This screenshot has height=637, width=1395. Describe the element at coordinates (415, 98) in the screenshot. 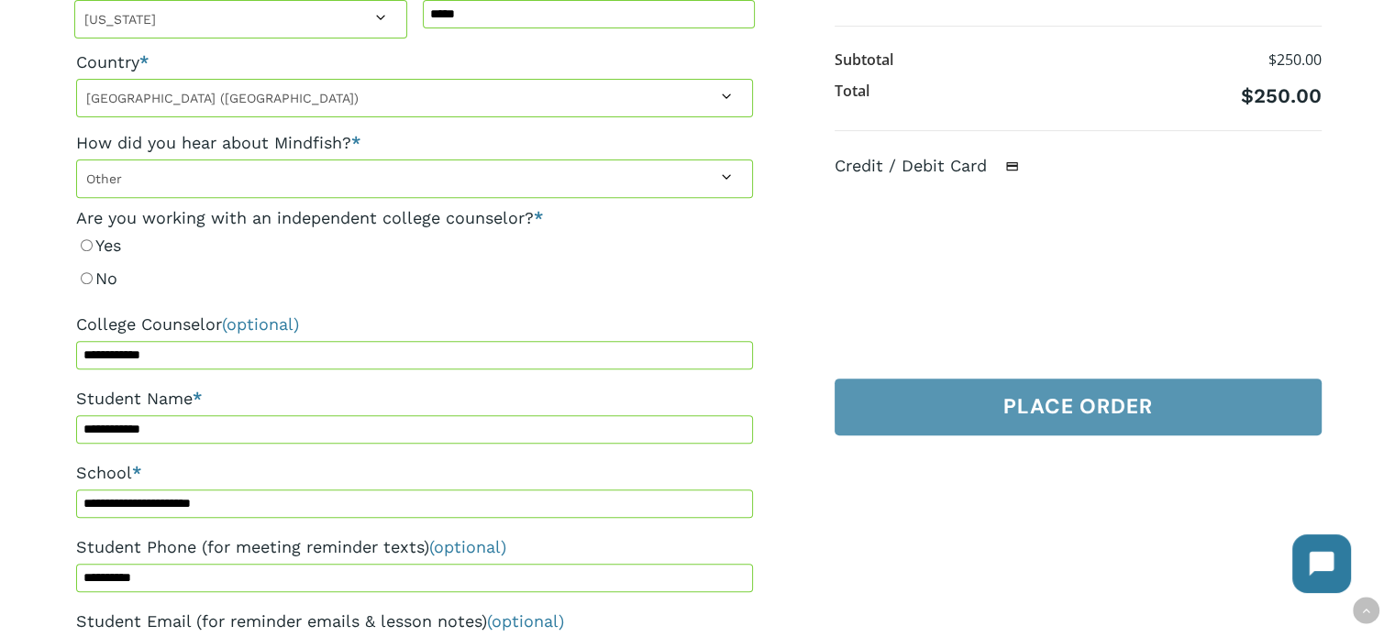

I see `span: Country` at that location.